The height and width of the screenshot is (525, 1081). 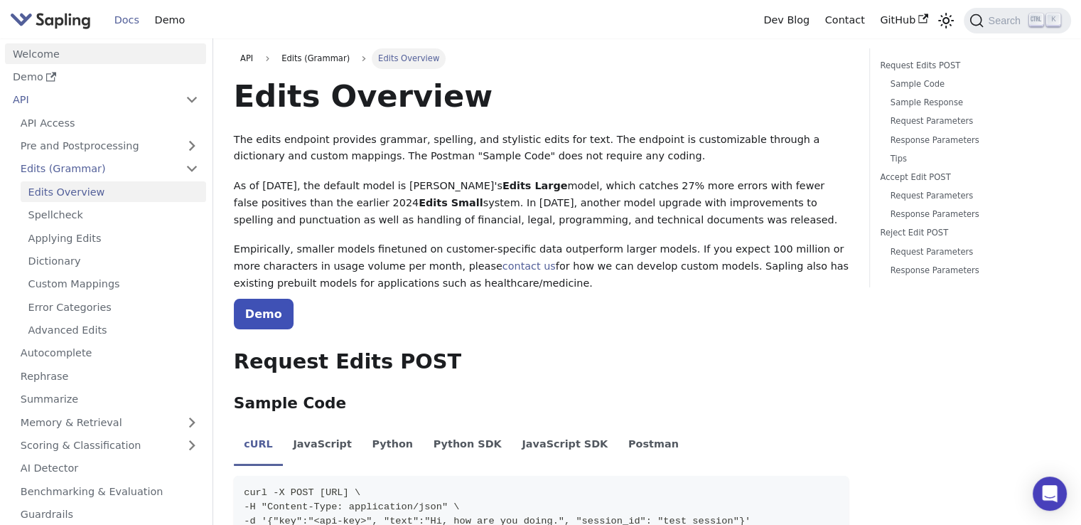 I want to click on div: Open Intercom Messenger, so click(x=1050, y=493).